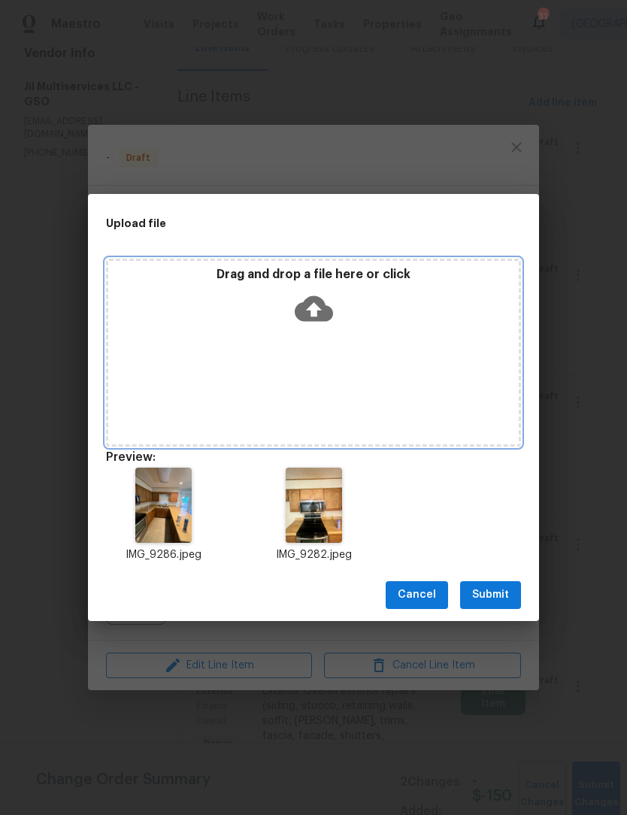 This screenshot has width=627, height=815. I want to click on img: 2Q==, so click(163, 506).